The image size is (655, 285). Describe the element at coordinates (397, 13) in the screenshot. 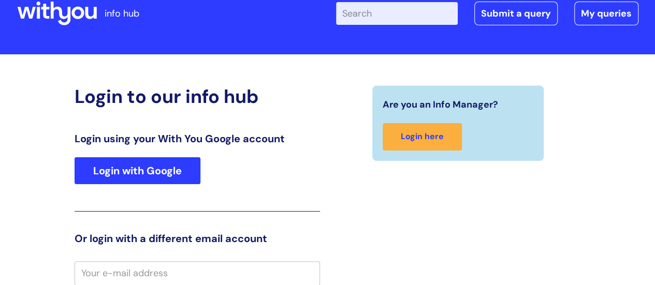

I see `input: Search` at that location.